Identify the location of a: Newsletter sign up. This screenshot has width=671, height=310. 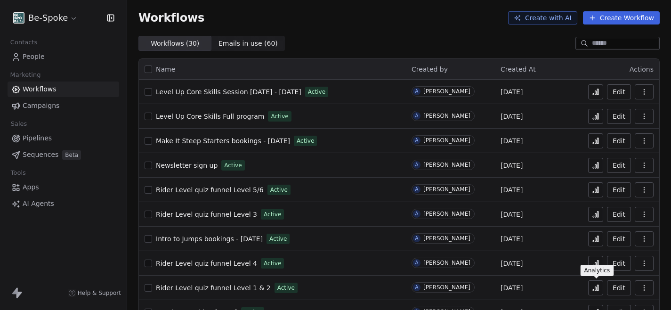
(187, 165).